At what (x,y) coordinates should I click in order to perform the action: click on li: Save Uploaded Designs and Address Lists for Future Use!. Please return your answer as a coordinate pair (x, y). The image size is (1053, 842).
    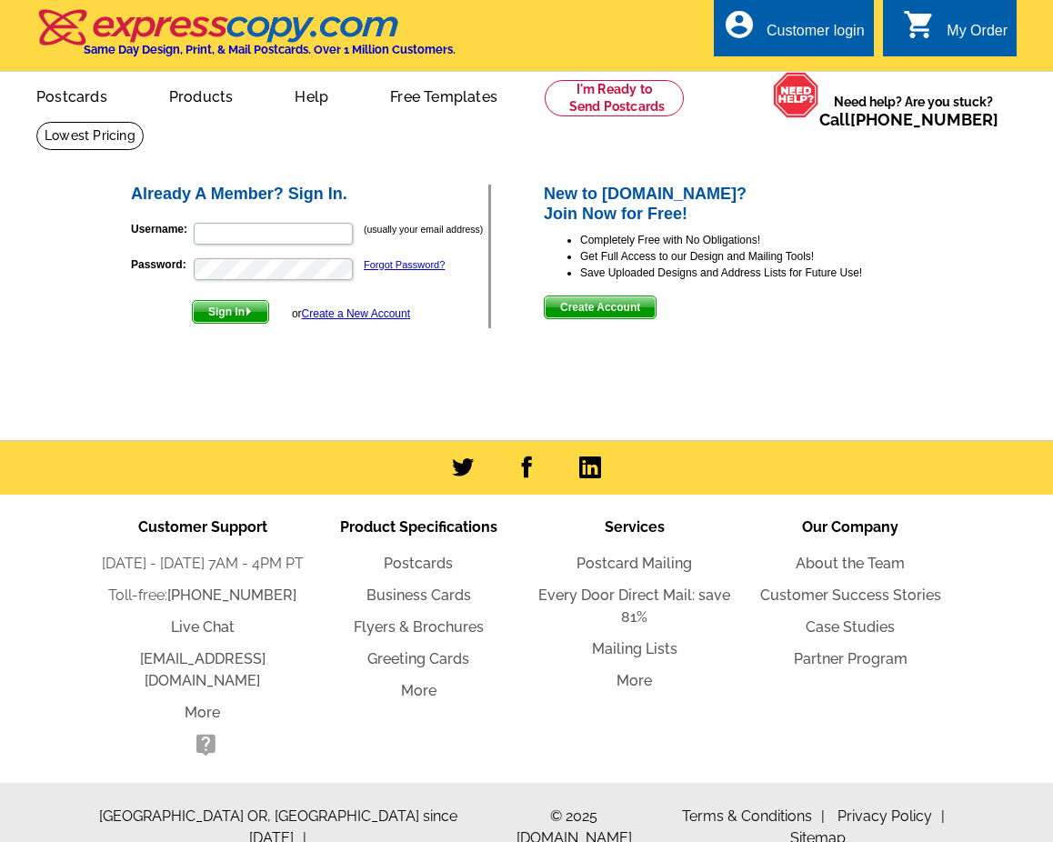
    Looking at the image, I should click on (752, 273).